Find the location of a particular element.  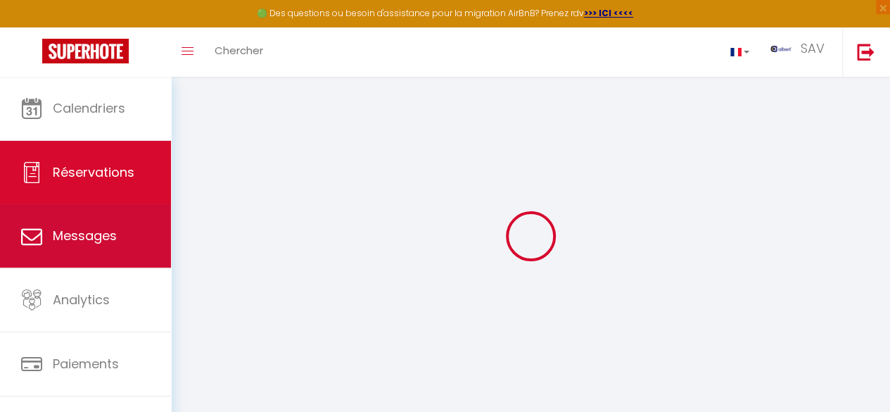

span: Réservations is located at coordinates (94, 172).